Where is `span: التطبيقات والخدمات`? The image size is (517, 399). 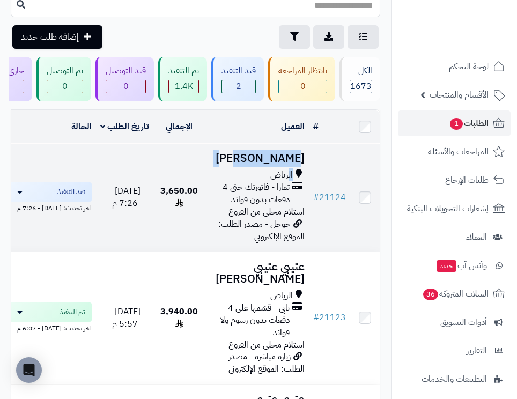 span: التطبيقات والخدمات is located at coordinates (454, 379).